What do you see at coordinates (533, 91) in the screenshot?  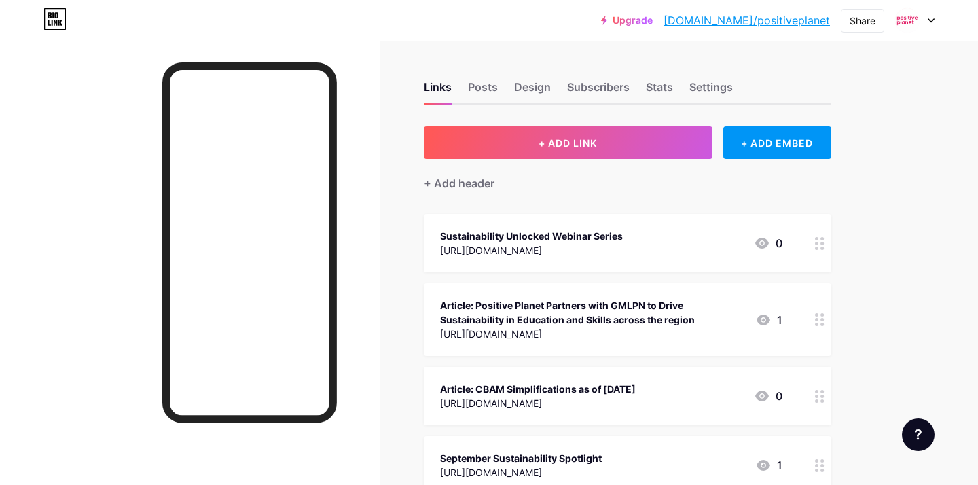 I see `div: Design` at bounding box center [533, 91].